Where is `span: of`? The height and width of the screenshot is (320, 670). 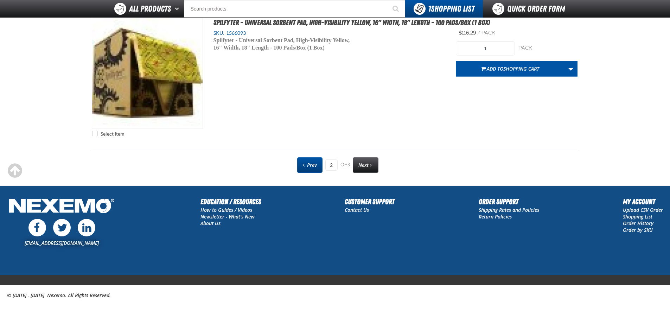
span: of is located at coordinates (345, 165).